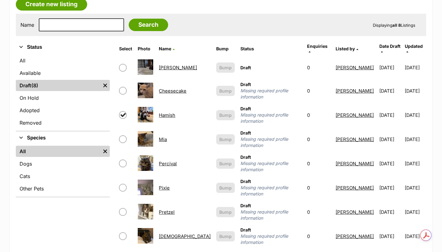  Describe the element at coordinates (271, 49) in the screenshot. I see `th: Status` at that location.